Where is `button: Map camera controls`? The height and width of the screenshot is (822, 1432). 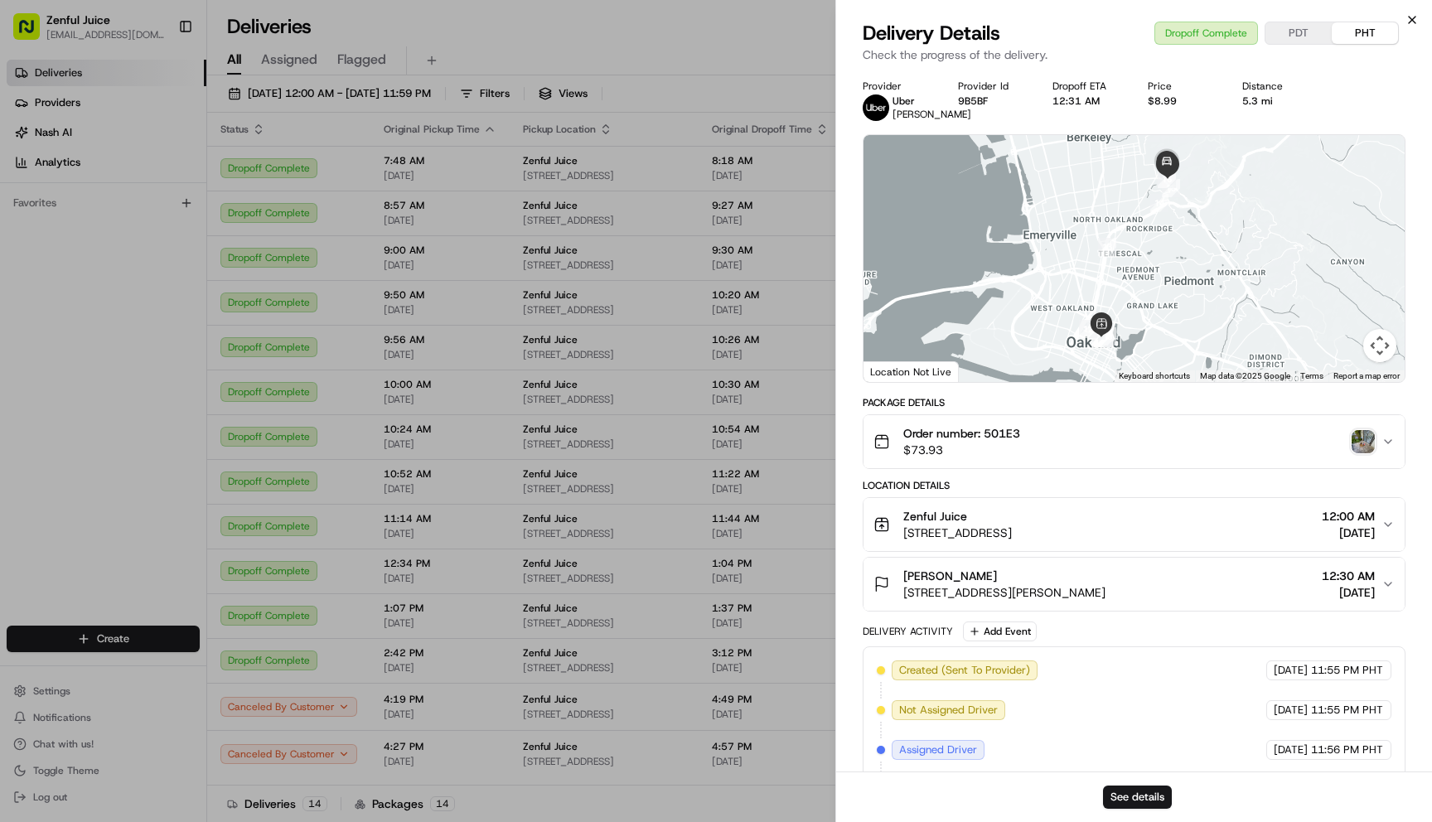
button: Map camera controls is located at coordinates (1380, 346).